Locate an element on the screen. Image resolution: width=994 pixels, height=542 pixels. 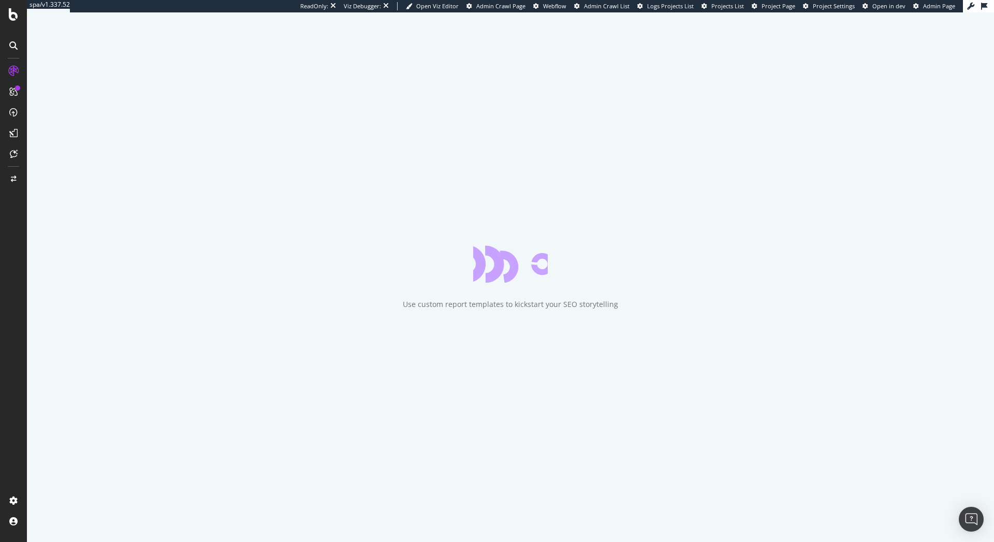
a: Project Settings is located at coordinates (828, 6).